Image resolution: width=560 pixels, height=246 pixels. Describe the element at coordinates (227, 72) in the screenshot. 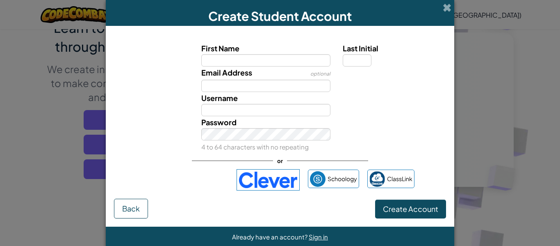

I see `span: Email Address` at that location.